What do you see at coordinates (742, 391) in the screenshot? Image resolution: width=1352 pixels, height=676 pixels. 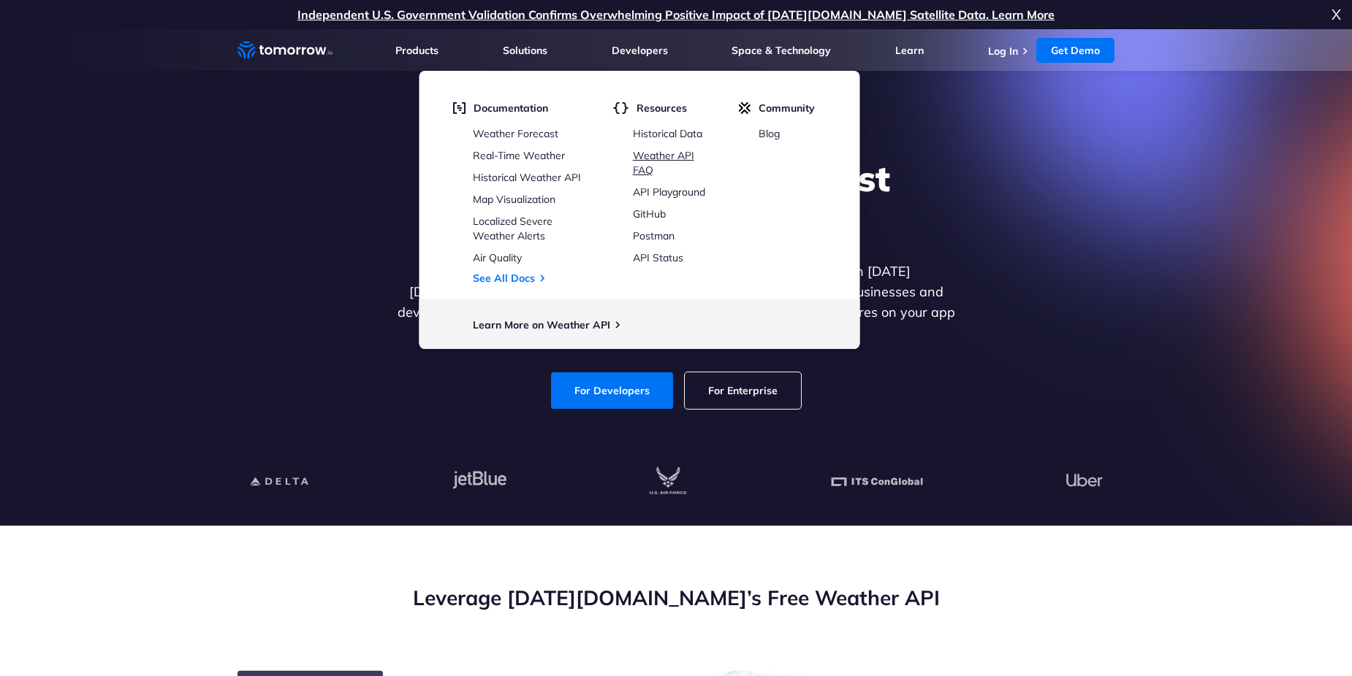 I see `a: For Enterprise` at bounding box center [742, 391].